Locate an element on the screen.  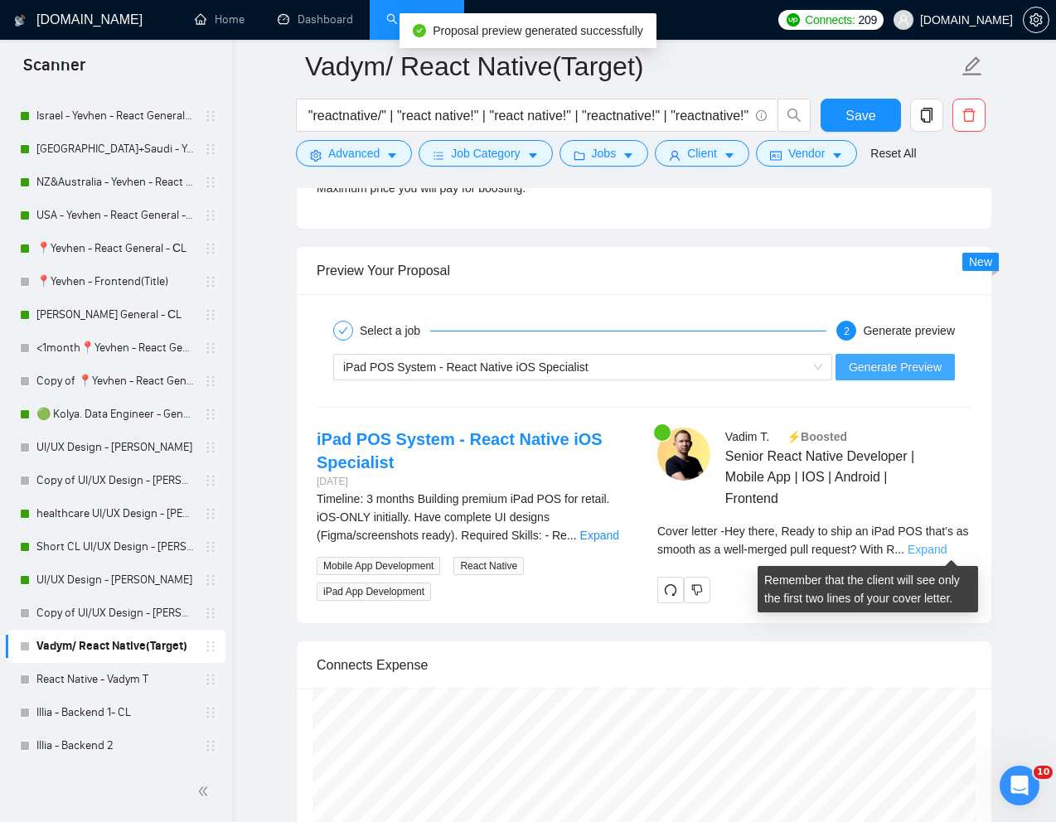
button: setting is located at coordinates (1036, 20).